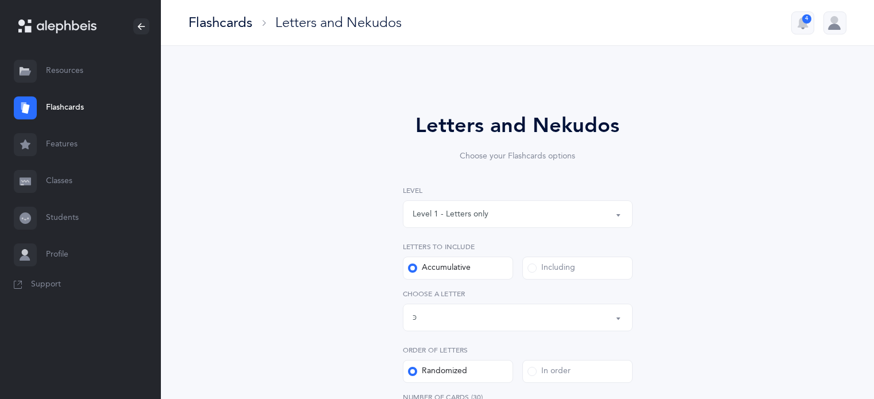 Image resolution: width=874 pixels, height=399 pixels. I want to click on div: Flashcards, so click(220, 22).